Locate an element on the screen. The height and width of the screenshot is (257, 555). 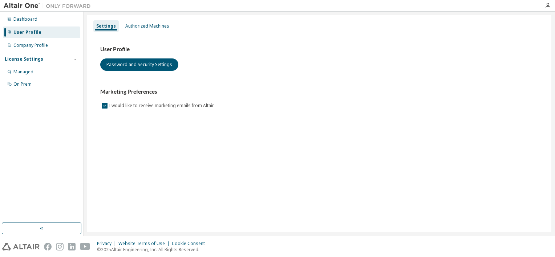
button: Password and Security Settings is located at coordinates (139, 65).